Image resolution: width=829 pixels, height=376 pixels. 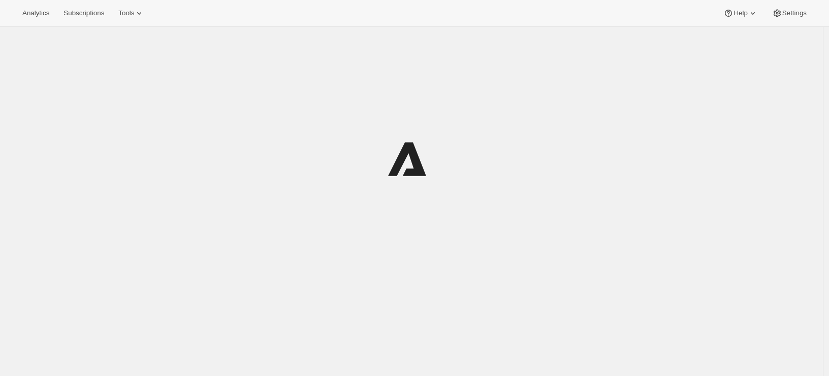 What do you see at coordinates (84, 13) in the screenshot?
I see `button: Subscriptions` at bounding box center [84, 13].